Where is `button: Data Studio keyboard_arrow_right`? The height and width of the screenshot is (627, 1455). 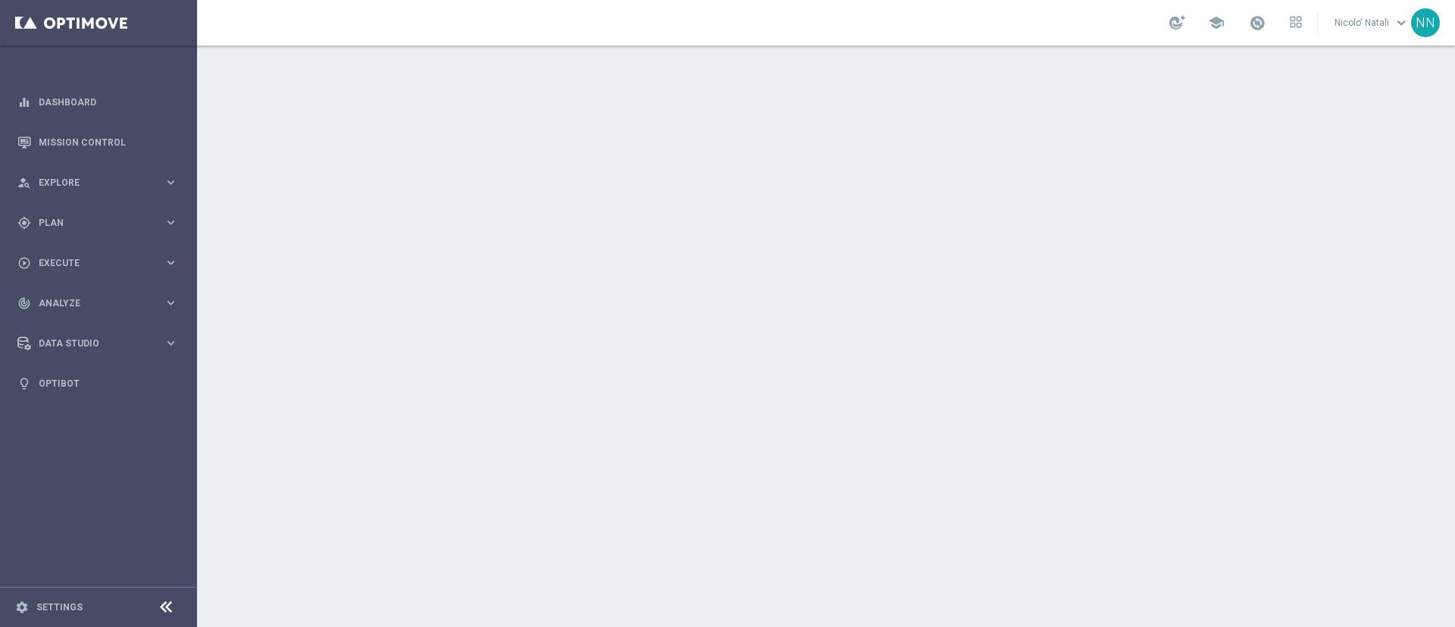 button: Data Studio keyboard_arrow_right is located at coordinates (98, 343).